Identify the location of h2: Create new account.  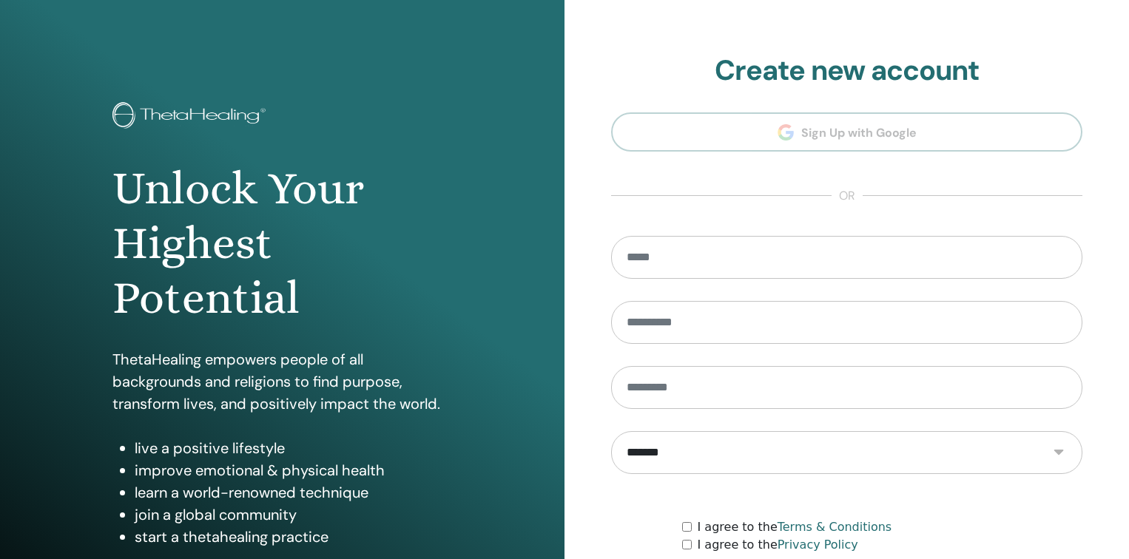
(847, 71).